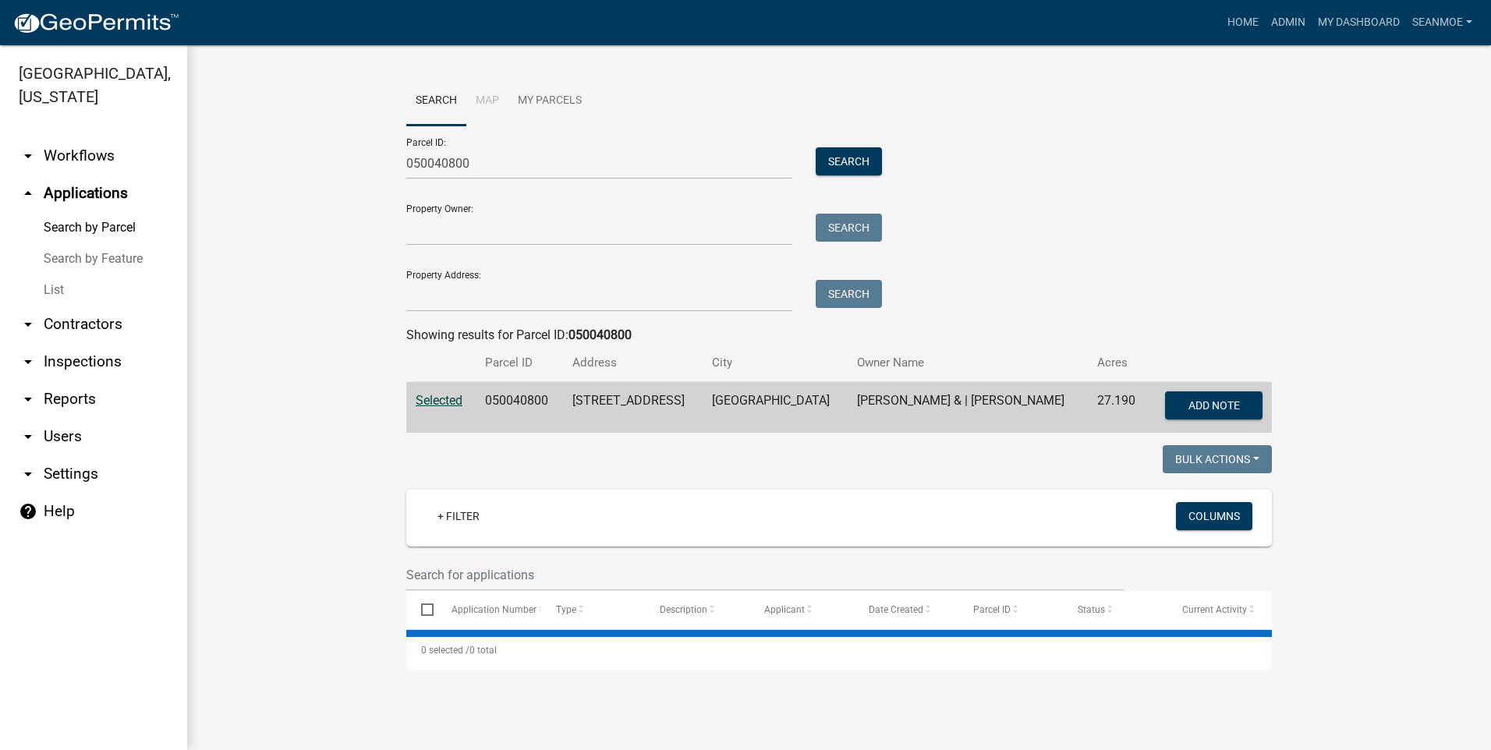  Describe the element at coordinates (593, 610) in the screenshot. I see `datatable-header-cell: Type` at that location.